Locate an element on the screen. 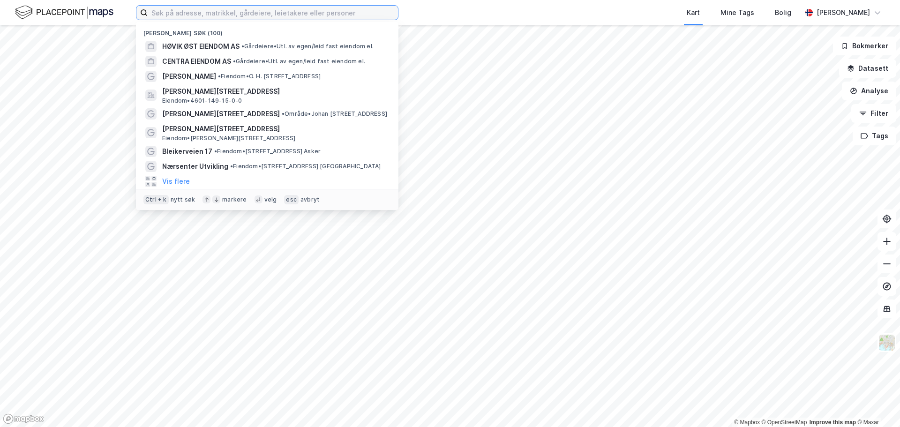 The height and width of the screenshot is (427, 900). div: Mine Tags is located at coordinates (738, 13).